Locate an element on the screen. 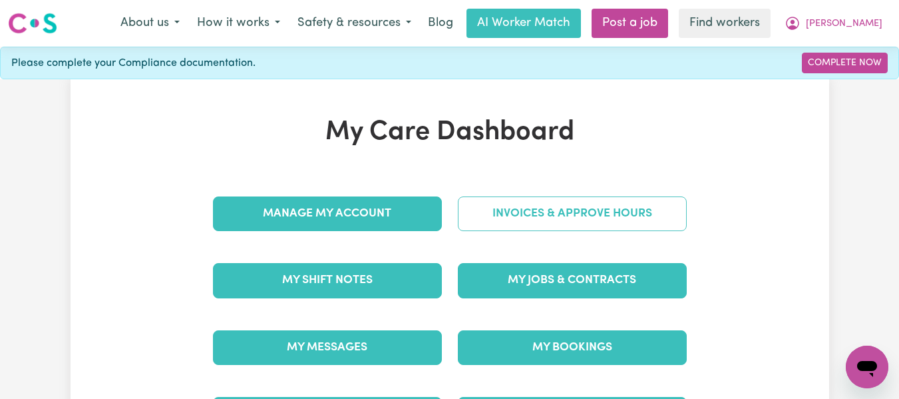 The width and height of the screenshot is (899, 399). a: Invoices & Approve Hours is located at coordinates (572, 214).